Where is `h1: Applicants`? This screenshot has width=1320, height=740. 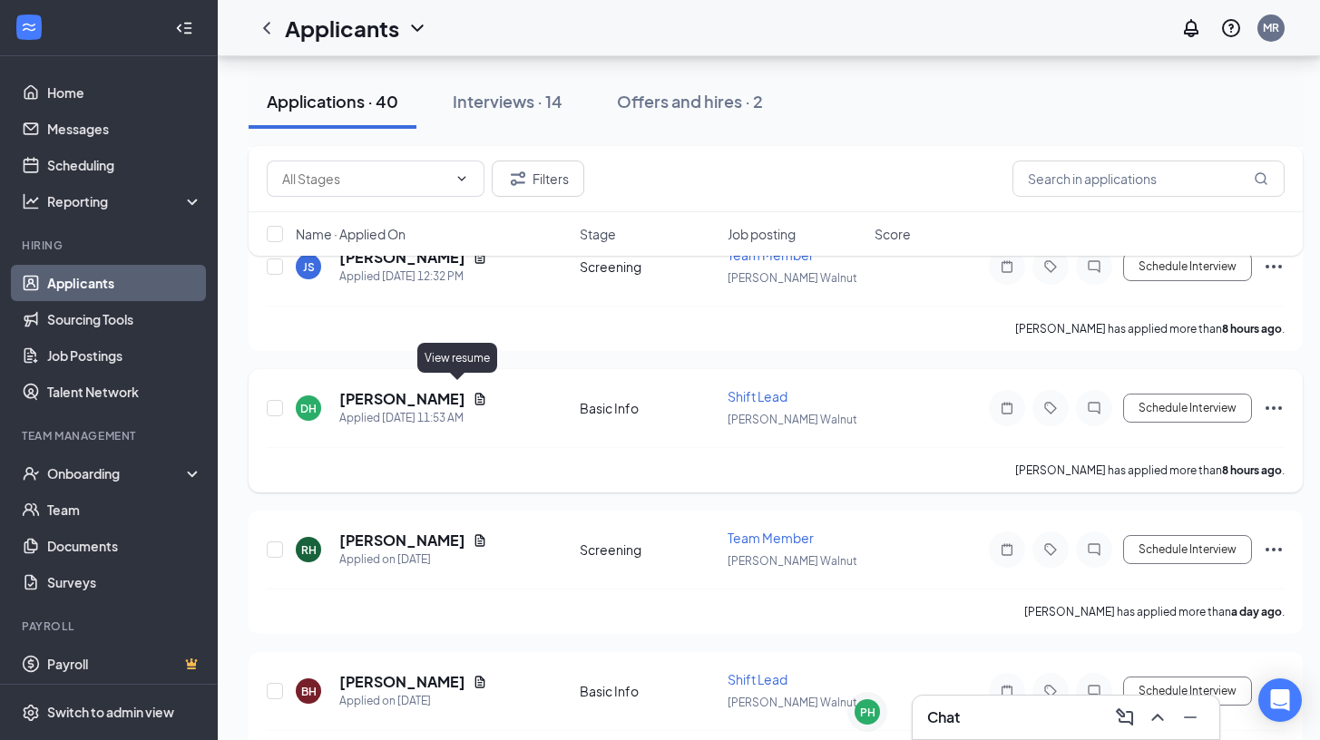
h1: Applicants is located at coordinates (342, 28).